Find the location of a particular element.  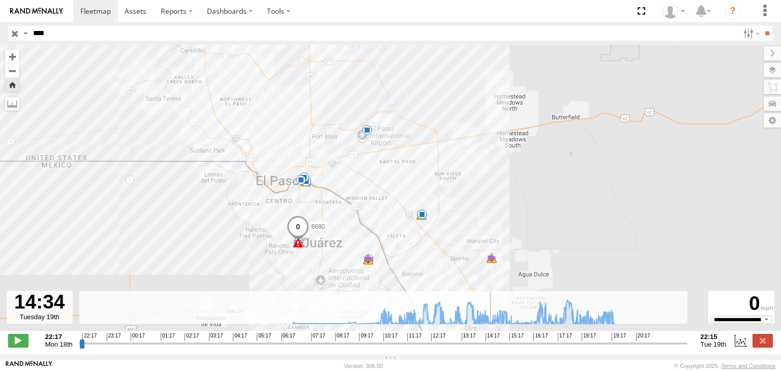

label: Close is located at coordinates (763, 341).